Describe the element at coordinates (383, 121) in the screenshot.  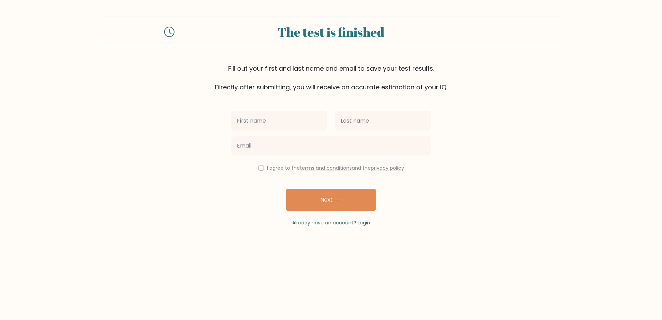
I see `input: Last name` at that location.